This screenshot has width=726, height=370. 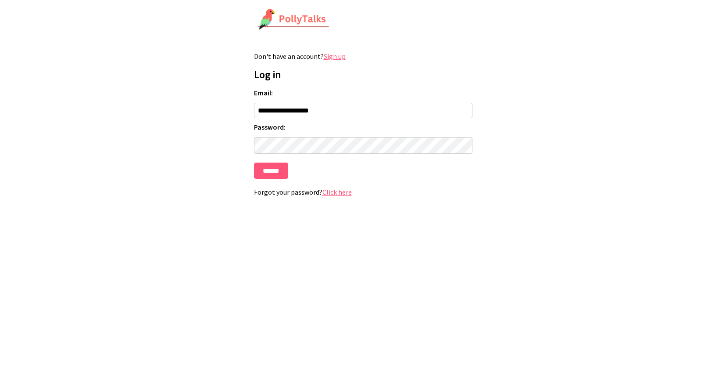 I want to click on a: Click here, so click(x=337, y=192).